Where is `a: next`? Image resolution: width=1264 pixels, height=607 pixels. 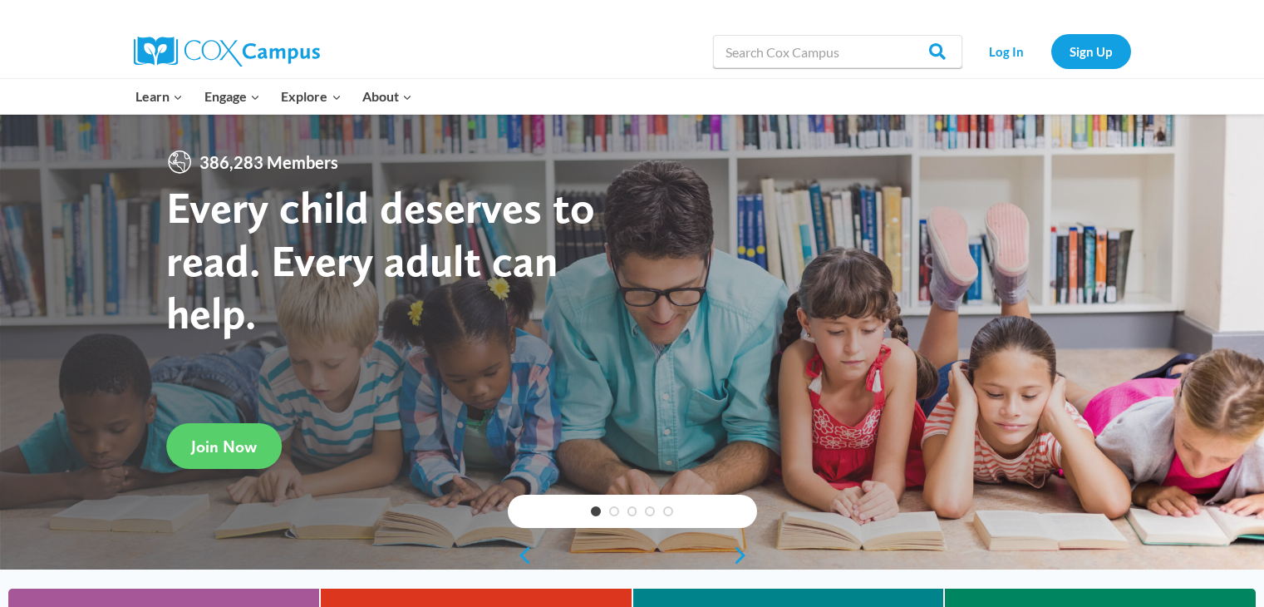
a: next is located at coordinates (745, 555).